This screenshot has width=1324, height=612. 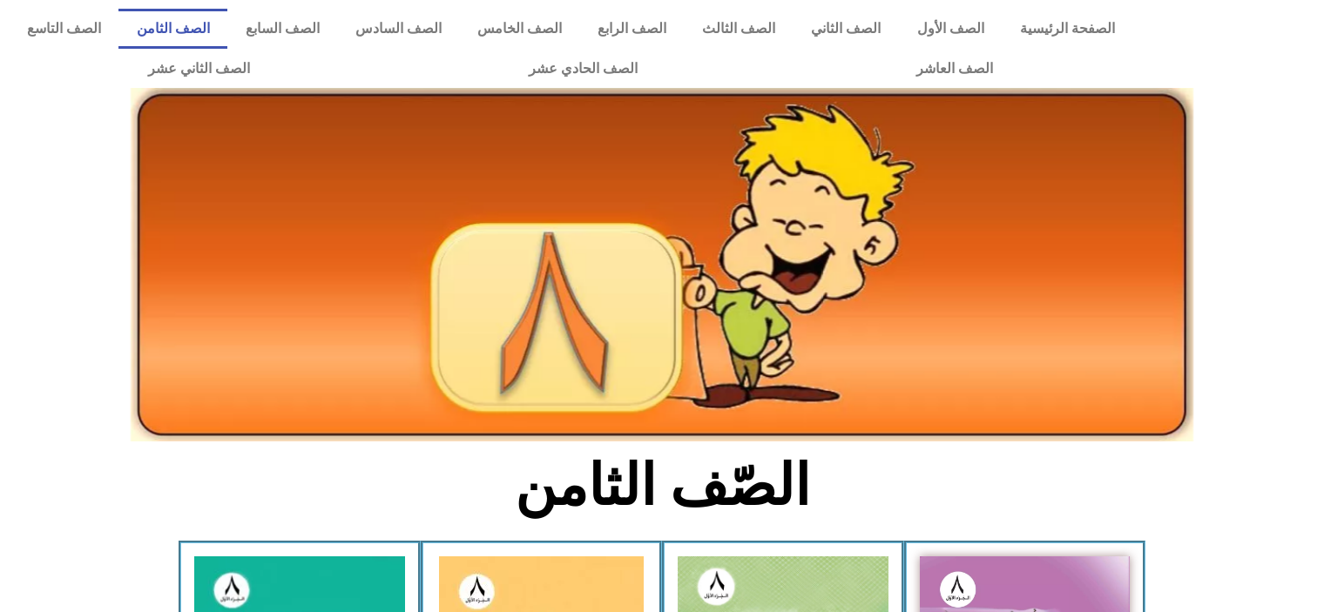 I want to click on a: الصف السابع, so click(x=282, y=29).